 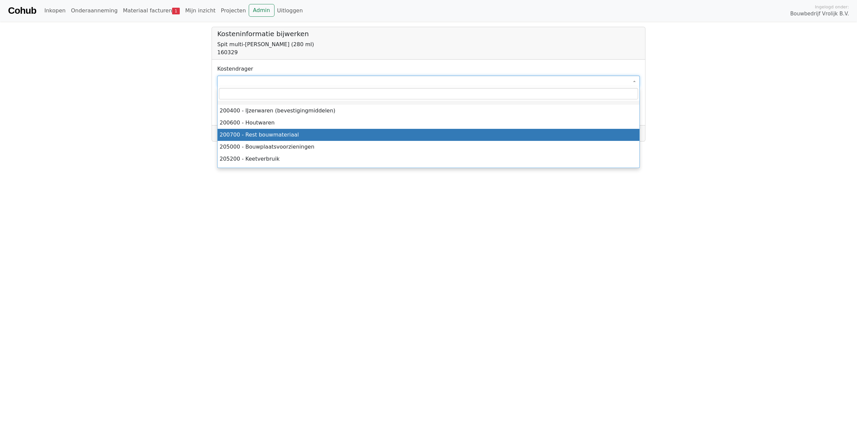 What do you see at coordinates (428, 53) in the screenshot?
I see `div: 160329` at bounding box center [428, 53].